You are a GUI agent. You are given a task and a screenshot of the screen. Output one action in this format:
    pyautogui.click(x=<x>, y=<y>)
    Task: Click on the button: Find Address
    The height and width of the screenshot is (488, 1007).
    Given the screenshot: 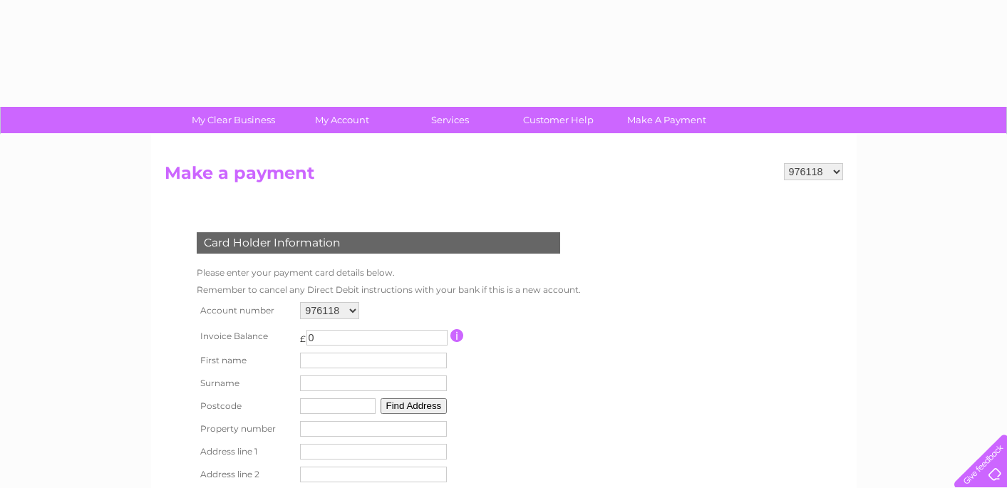 What is the action you would take?
    pyautogui.click(x=414, y=406)
    